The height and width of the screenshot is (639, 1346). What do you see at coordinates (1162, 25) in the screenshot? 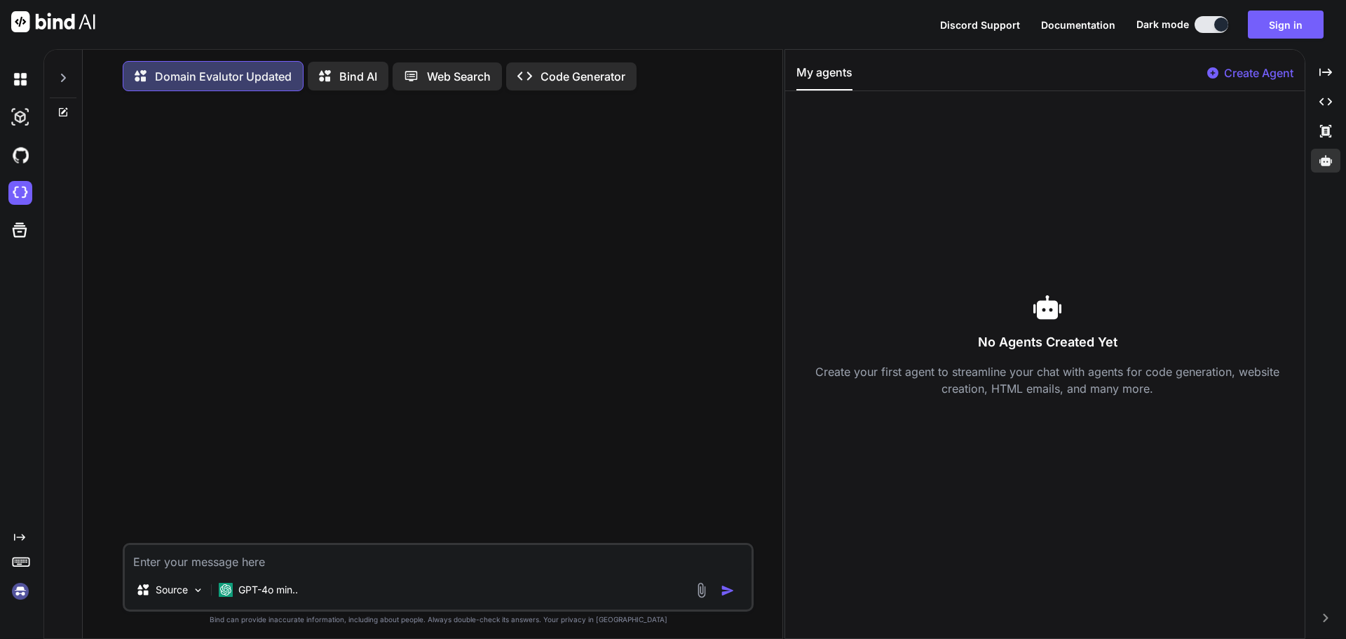
I see `span: Dark mode` at bounding box center [1162, 25].